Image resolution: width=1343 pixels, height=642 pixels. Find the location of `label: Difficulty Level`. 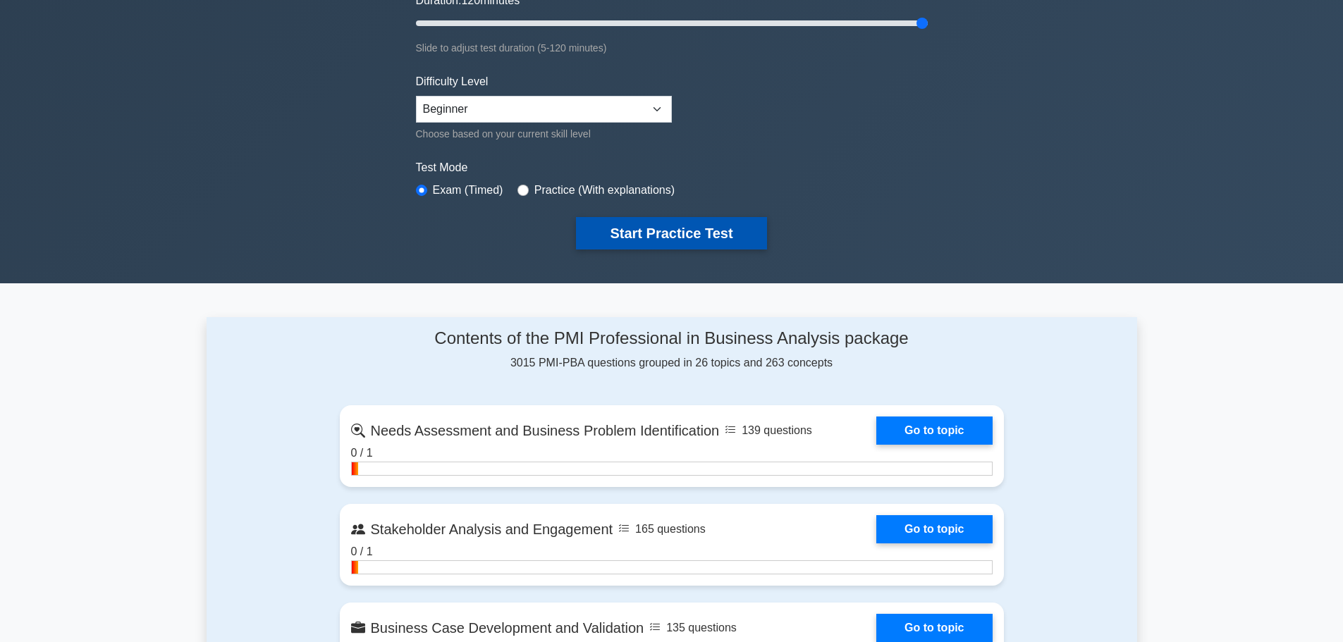

label: Difficulty Level is located at coordinates (452, 82).